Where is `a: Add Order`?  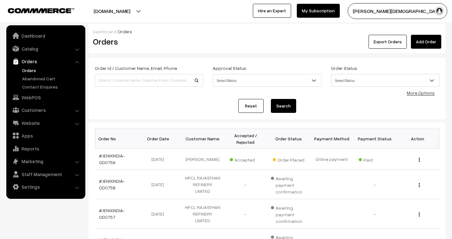
a: Add Order is located at coordinates (426, 42).